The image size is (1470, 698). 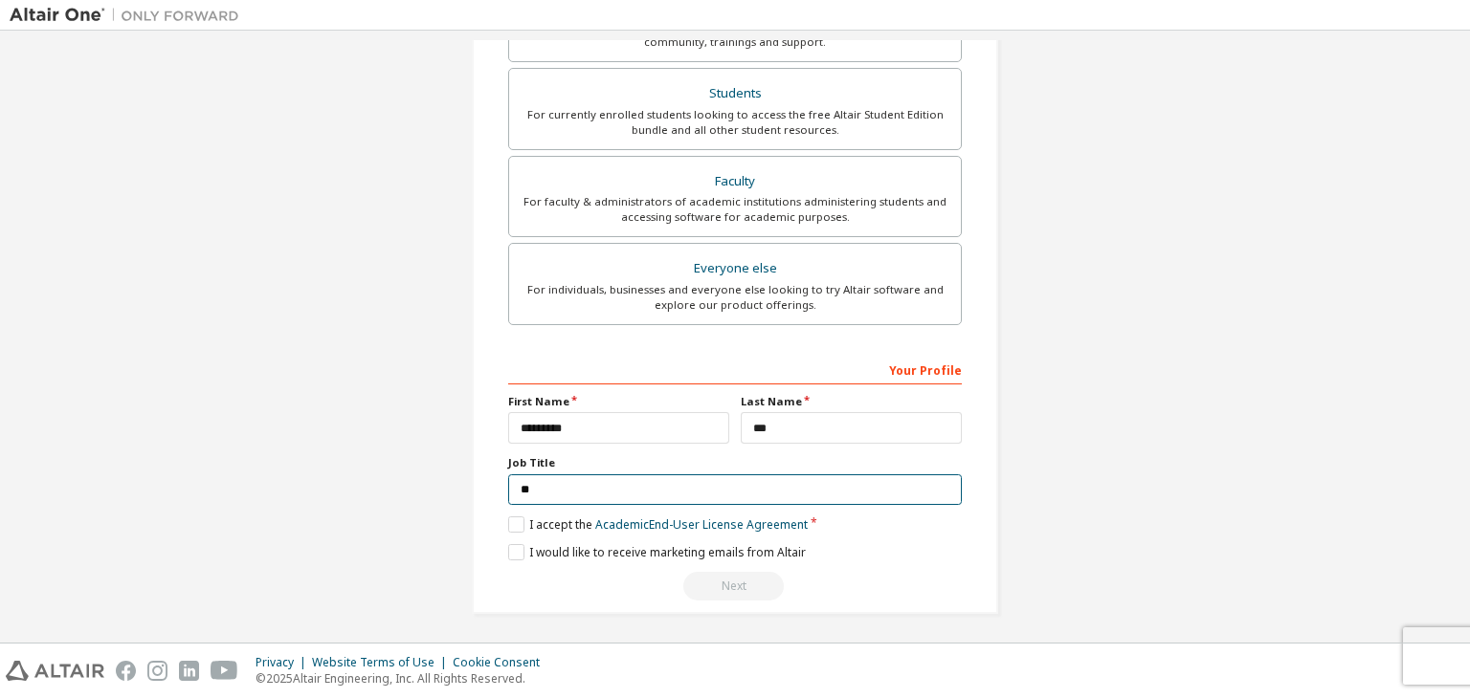 I want to click on a: Academic End-User License Agreement, so click(x=701, y=524).